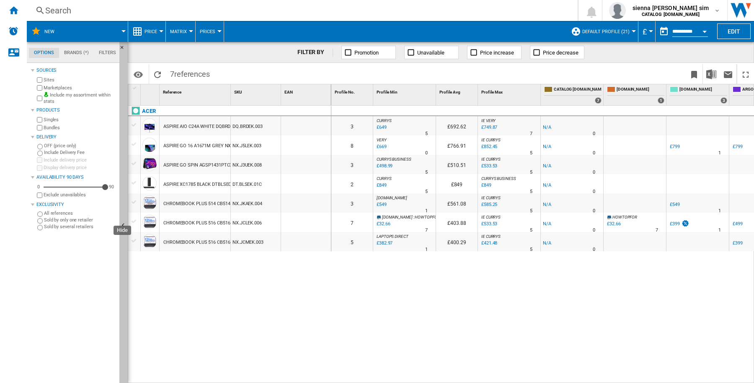  I want to click on label: All references, so click(80, 213).